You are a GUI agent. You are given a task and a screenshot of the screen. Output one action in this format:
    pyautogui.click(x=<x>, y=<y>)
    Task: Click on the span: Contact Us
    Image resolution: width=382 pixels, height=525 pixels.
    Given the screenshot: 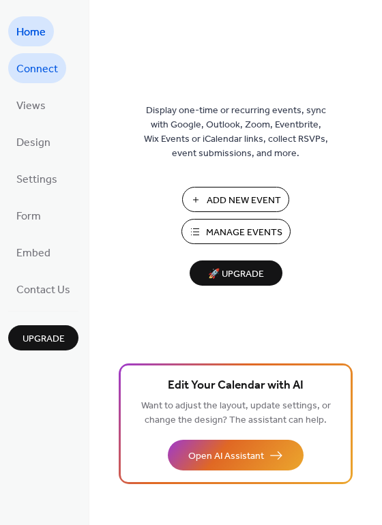 What is the action you would take?
    pyautogui.click(x=43, y=290)
    